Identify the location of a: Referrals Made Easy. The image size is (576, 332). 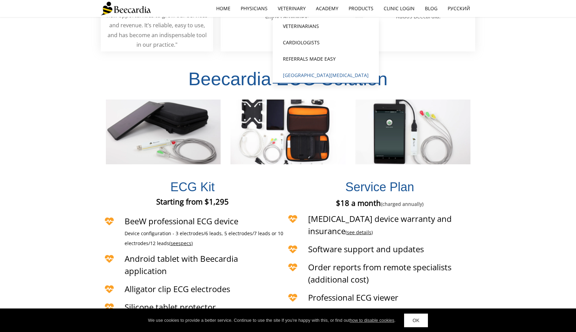
(326, 59).